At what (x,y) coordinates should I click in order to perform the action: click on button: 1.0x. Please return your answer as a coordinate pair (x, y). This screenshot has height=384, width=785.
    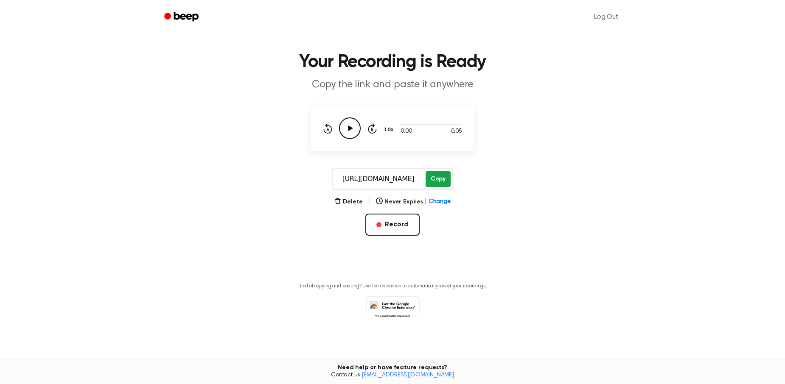
    Looking at the image, I should click on (390, 130).